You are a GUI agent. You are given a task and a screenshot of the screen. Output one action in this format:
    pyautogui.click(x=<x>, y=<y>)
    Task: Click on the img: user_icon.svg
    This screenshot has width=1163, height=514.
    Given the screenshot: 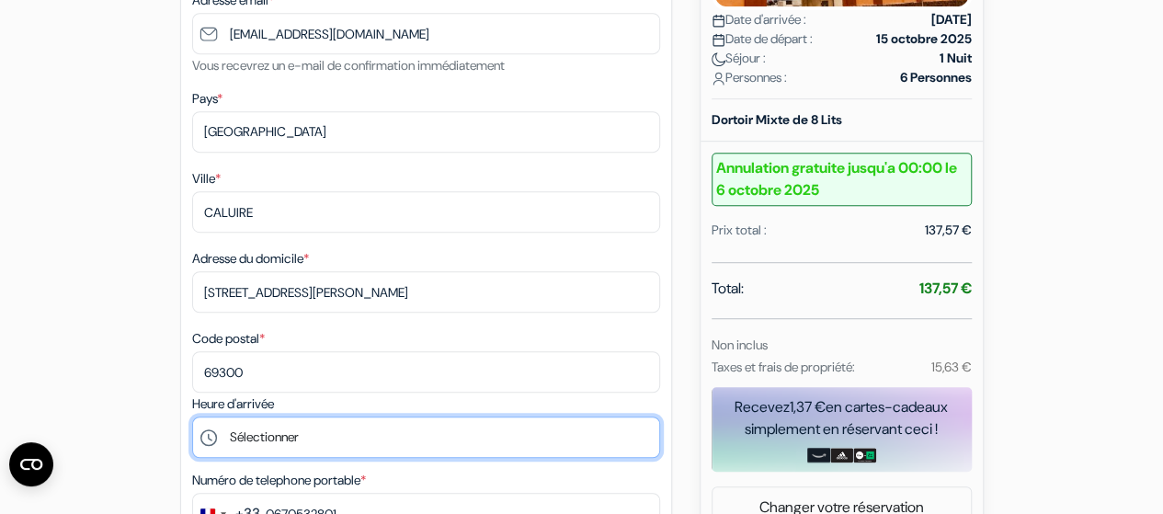 What is the action you would take?
    pyautogui.click(x=718, y=78)
    